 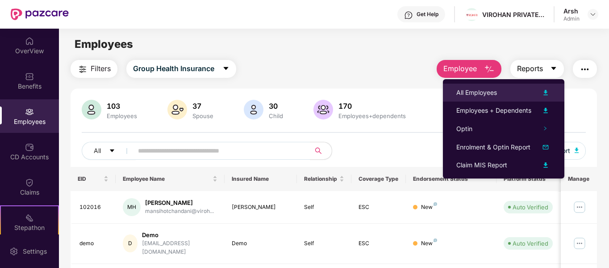 I want to click on span: Group Health Insurance, so click(x=174, y=68).